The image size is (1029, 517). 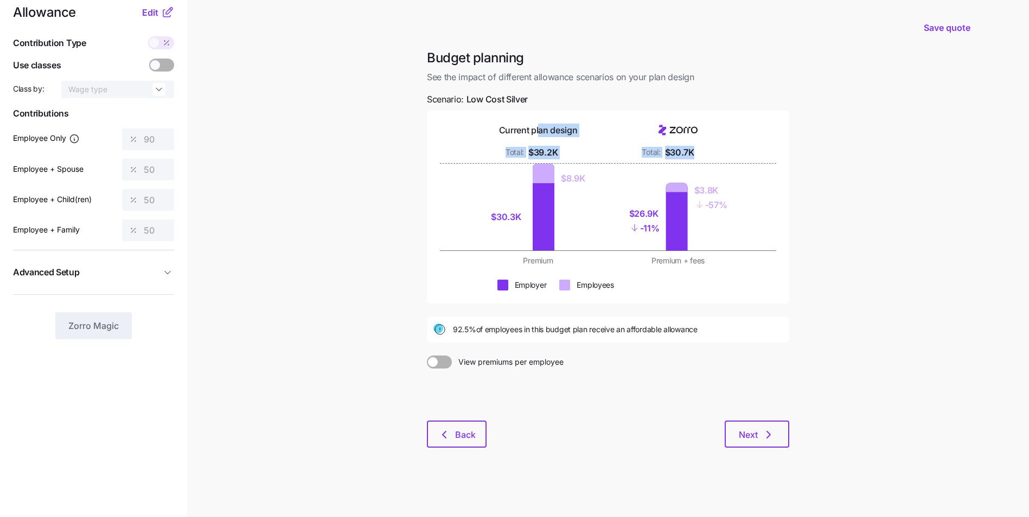 What do you see at coordinates (93, 326) in the screenshot?
I see `span: Zorro Magic` at bounding box center [93, 326].